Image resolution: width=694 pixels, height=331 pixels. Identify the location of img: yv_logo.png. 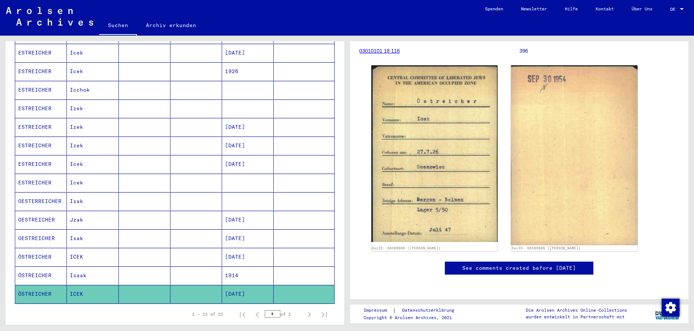
(667, 314).